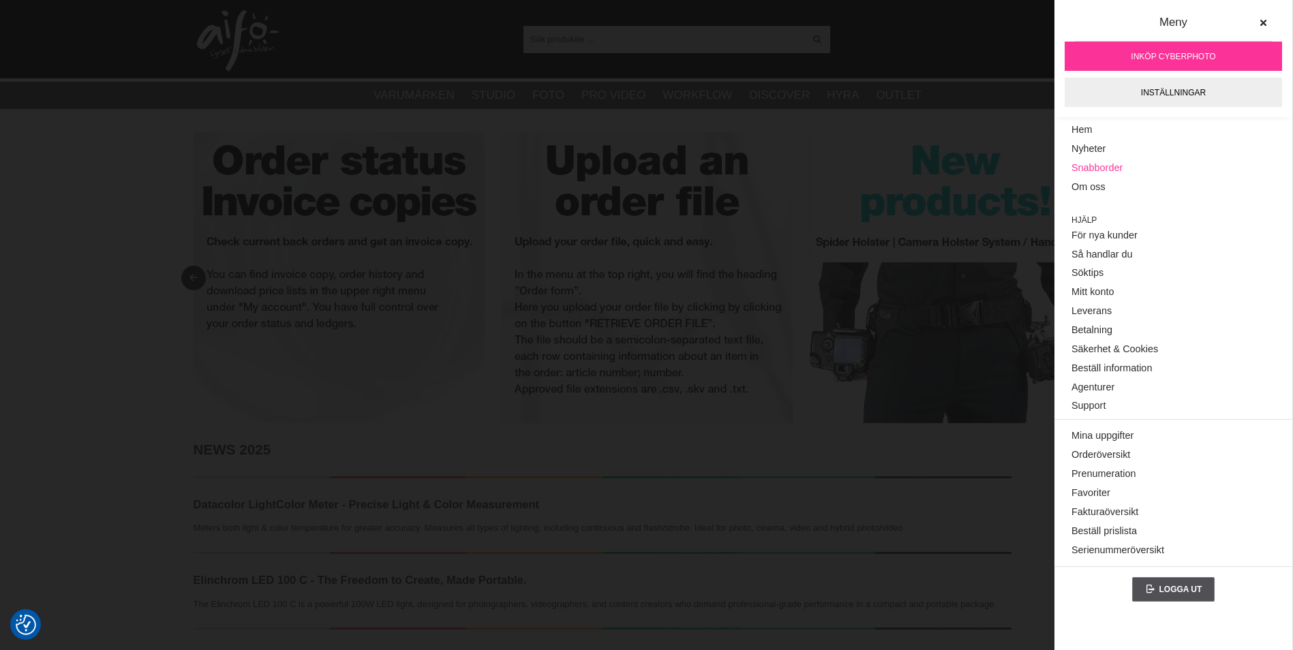 The height and width of the screenshot is (650, 1293). Describe the element at coordinates (842, 95) in the screenshot. I see `a: Hyra` at that location.